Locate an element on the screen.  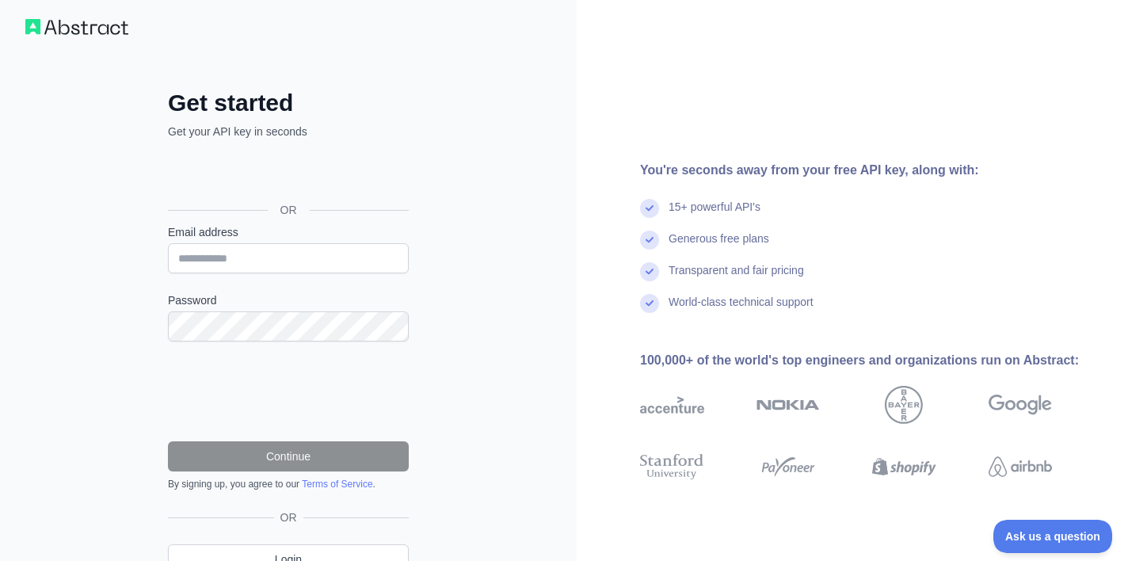
div: You're seconds away from your free API key, along with: is located at coordinates (872, 170).